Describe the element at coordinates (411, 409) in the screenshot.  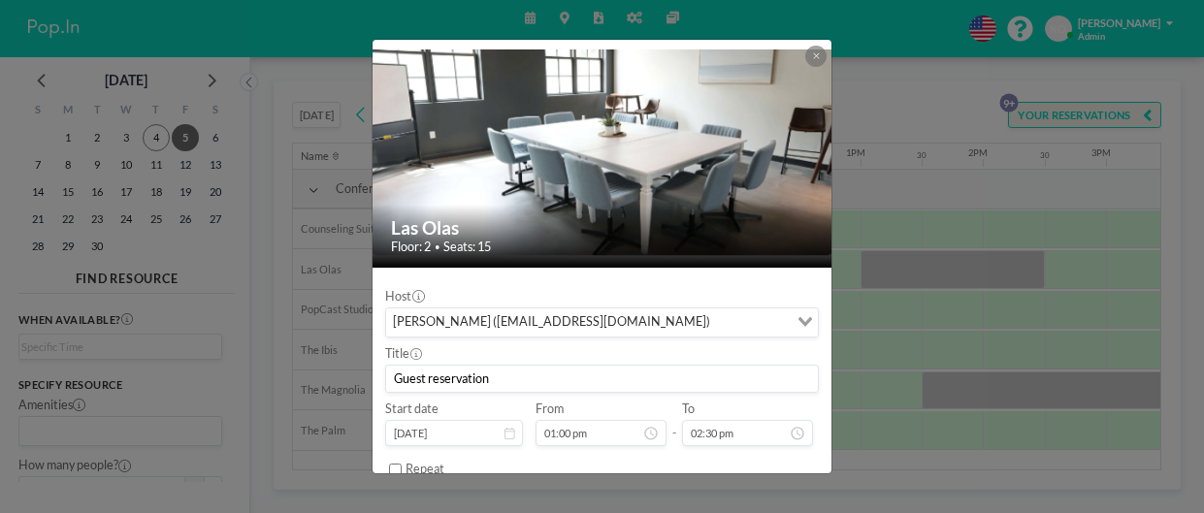
I see `label: Start date` at that location.